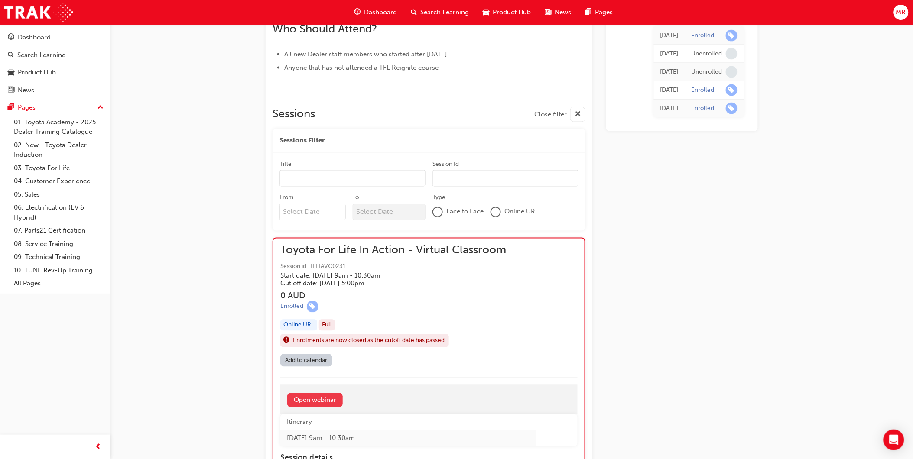 Image resolution: width=913 pixels, height=459 pixels. Describe the element at coordinates (42, 55) in the screenshot. I see `div: Search Learning` at that location.